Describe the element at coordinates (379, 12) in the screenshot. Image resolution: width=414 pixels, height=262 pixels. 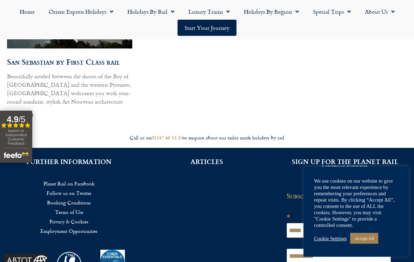
I see `a: About Us` at that location.